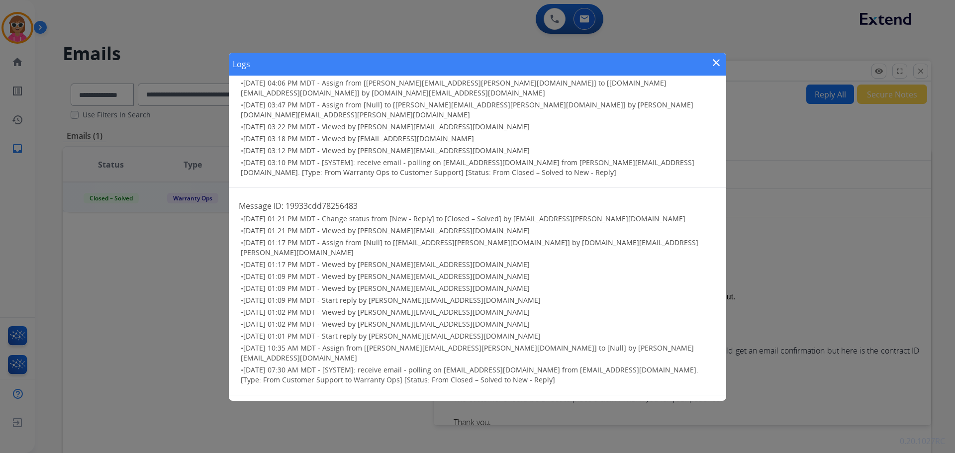  What do you see at coordinates (717, 63) in the screenshot?
I see `mat-icon: close` at bounding box center [717, 63].